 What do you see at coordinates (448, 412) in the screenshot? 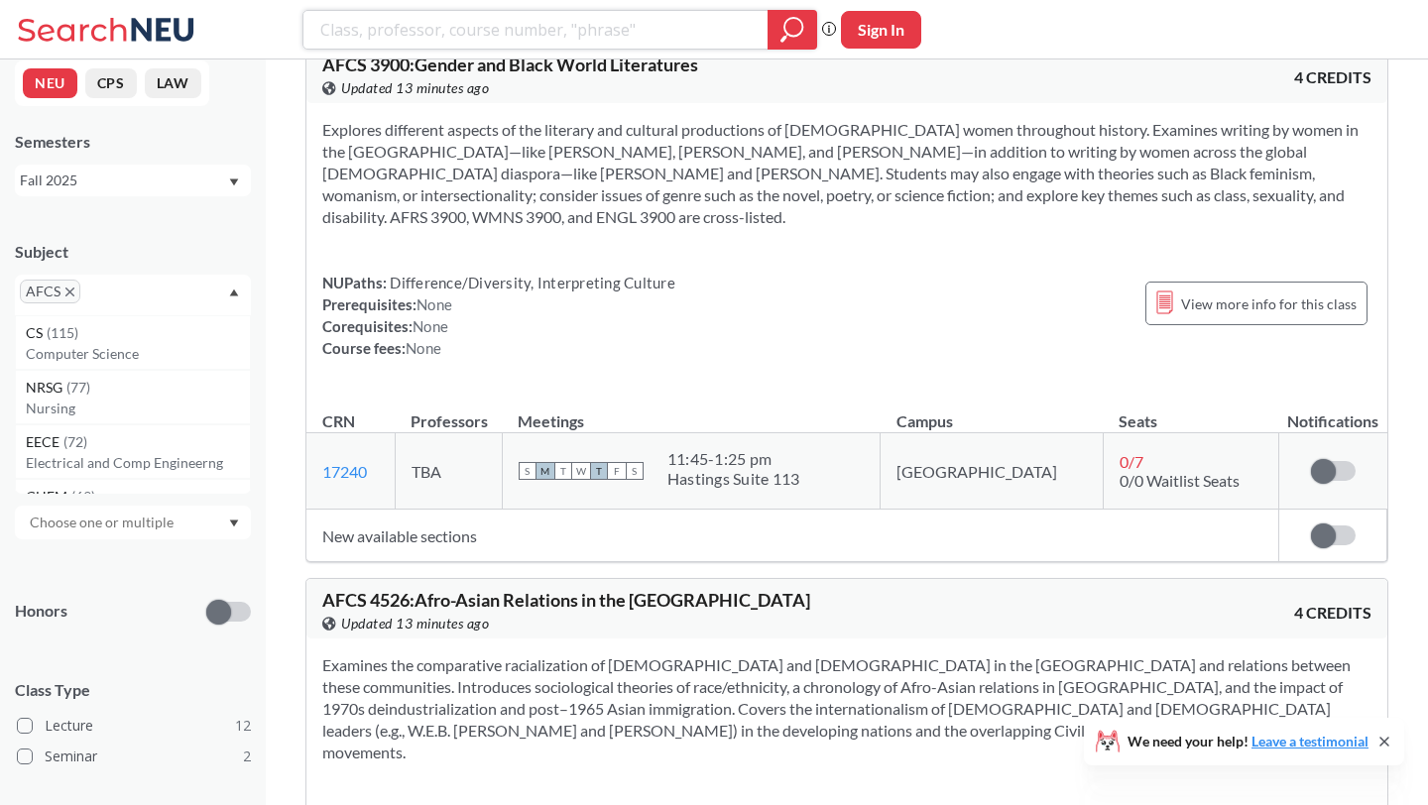
I see `th: Professors` at bounding box center [448, 412].